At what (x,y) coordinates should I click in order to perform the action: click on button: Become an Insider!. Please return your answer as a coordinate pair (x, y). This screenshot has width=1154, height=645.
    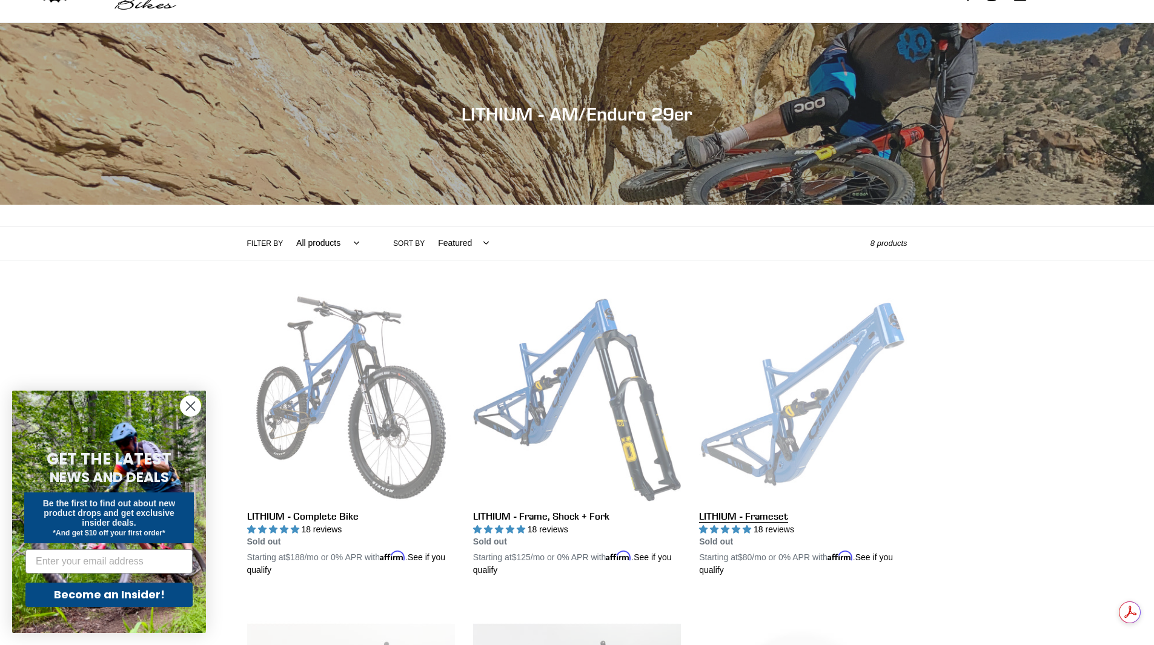
    Looking at the image, I should click on (109, 595).